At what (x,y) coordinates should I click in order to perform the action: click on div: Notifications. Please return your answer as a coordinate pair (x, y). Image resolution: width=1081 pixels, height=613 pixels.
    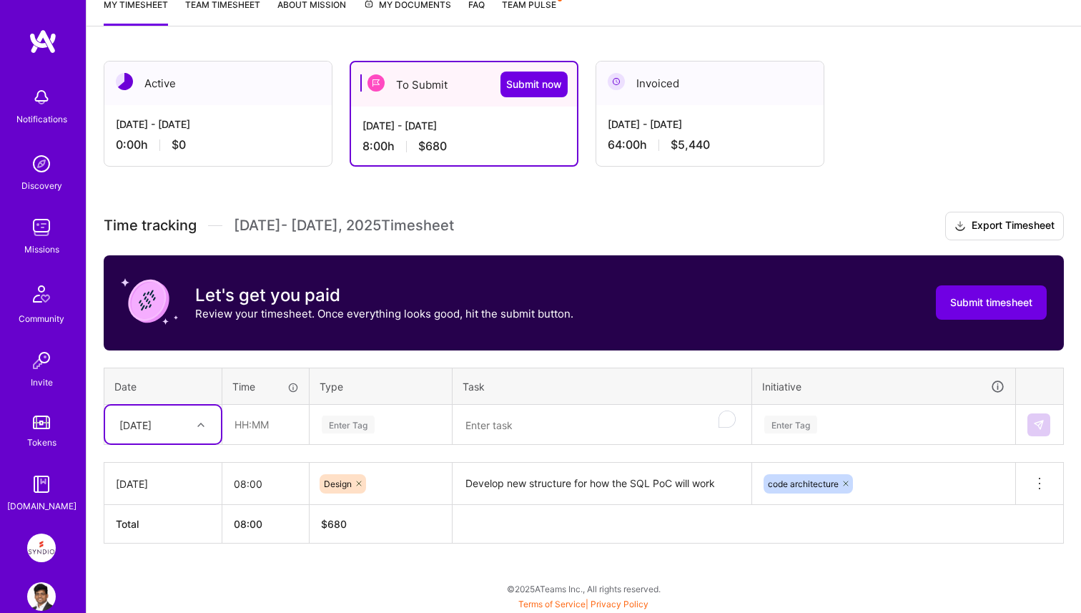
    Looking at the image, I should click on (41, 119).